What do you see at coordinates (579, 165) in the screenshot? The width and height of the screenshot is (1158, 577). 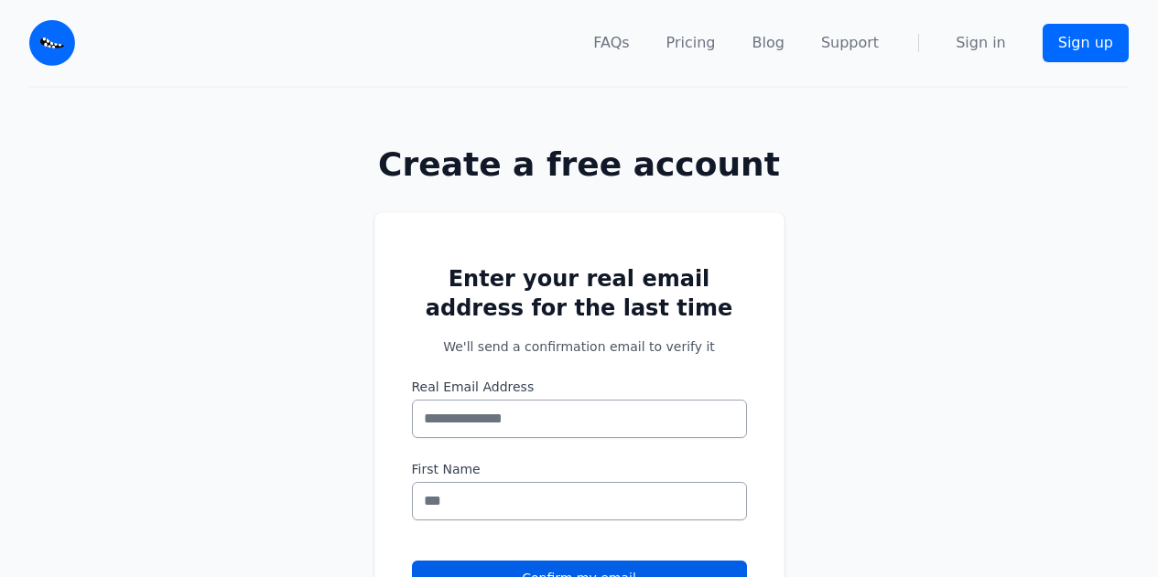 I see `h1: Create a free account` at bounding box center [579, 165].